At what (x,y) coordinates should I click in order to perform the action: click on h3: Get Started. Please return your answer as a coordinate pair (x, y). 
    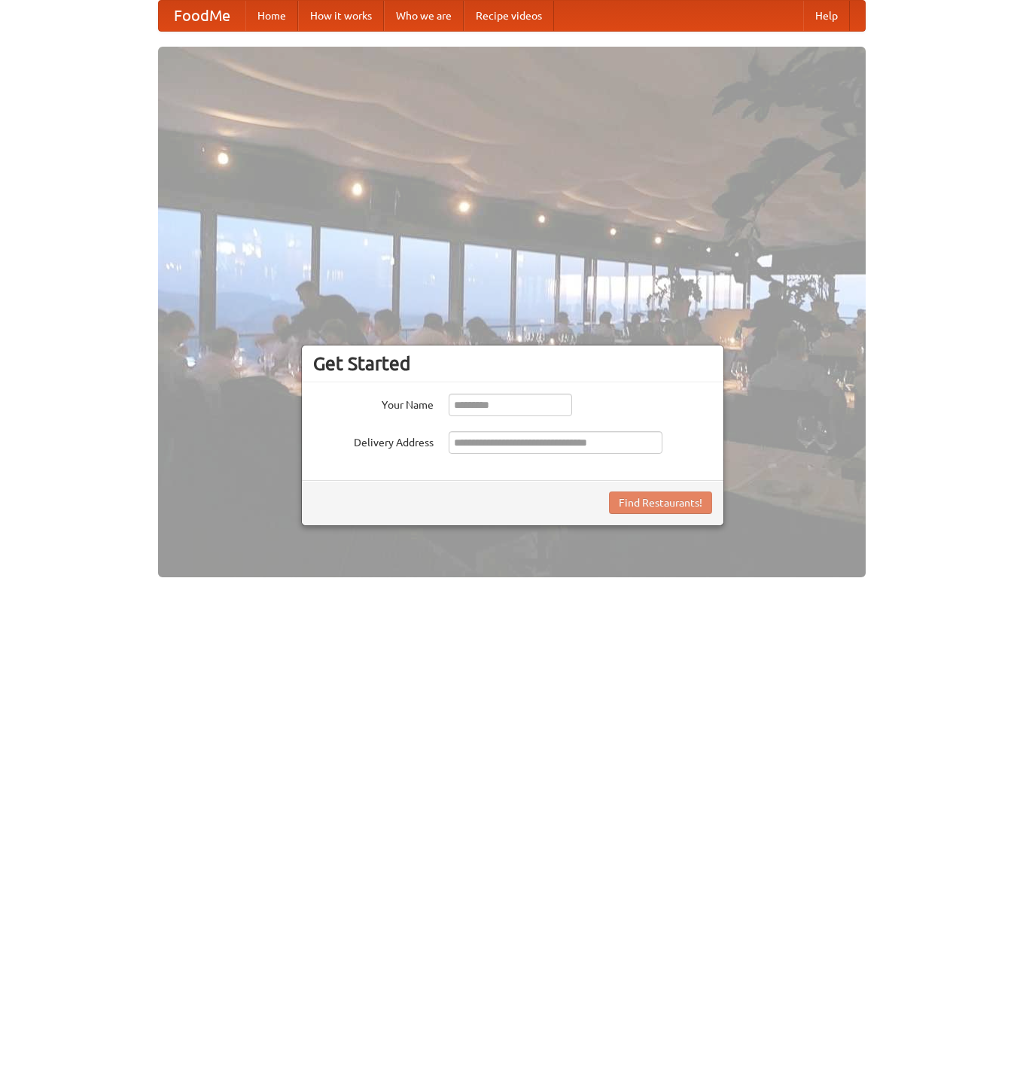
    Looking at the image, I should click on (513, 364).